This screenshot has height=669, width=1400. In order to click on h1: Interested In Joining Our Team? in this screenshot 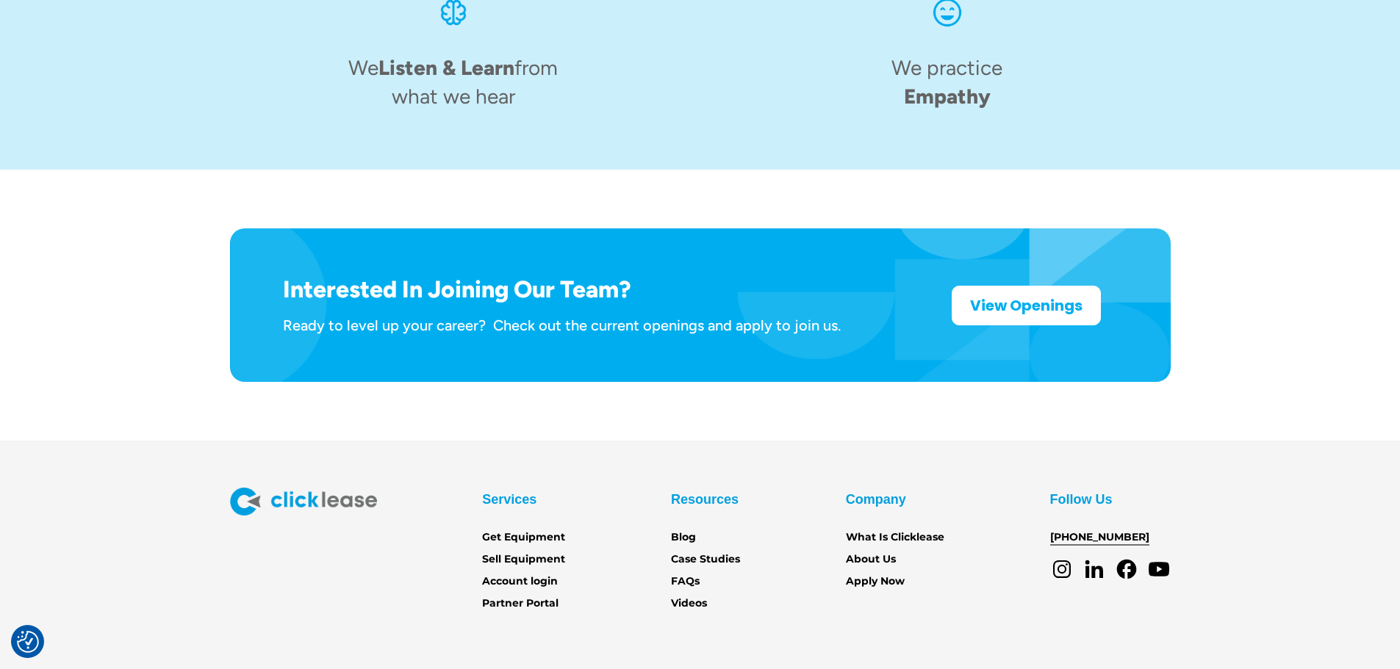, I will do `click(561, 290)`.